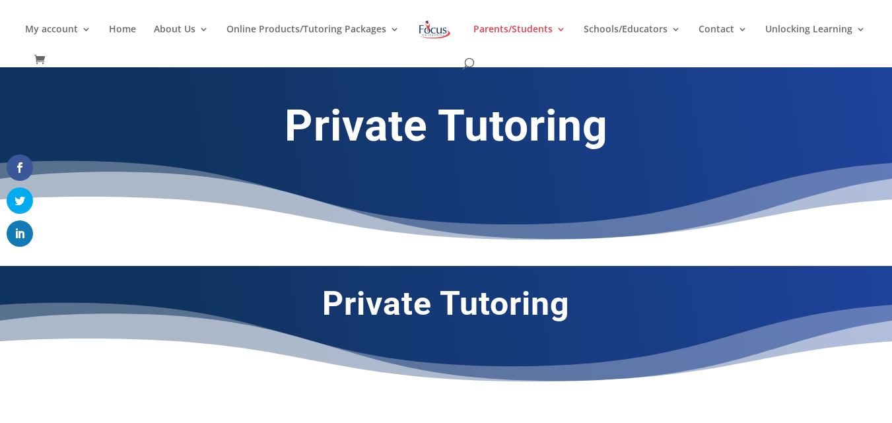  I want to click on a: Online Products/Tutoring Packages, so click(313, 40).